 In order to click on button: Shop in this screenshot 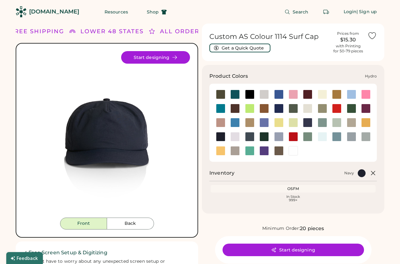, I will do `click(157, 12)`.